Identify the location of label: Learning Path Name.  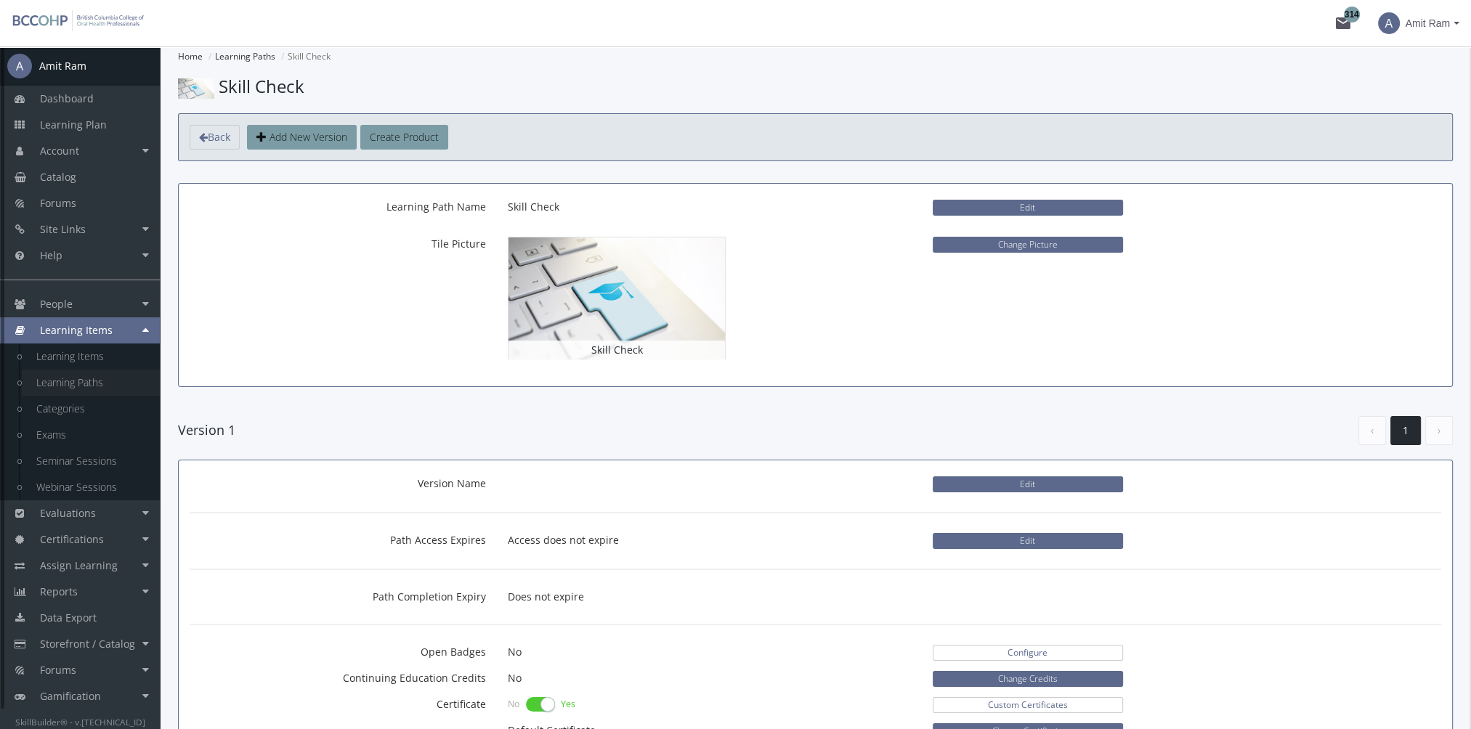
(338, 204).